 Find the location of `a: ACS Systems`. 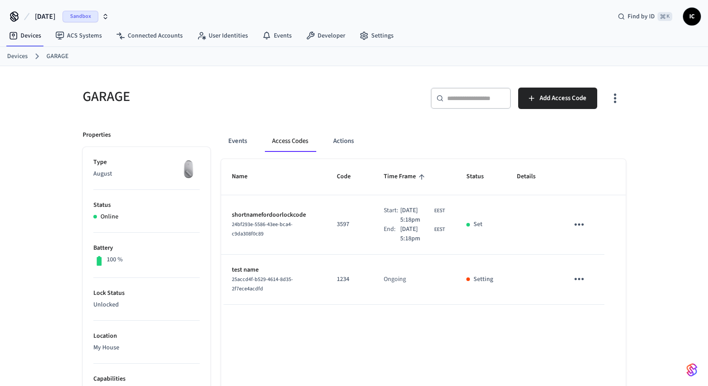

a: ACS Systems is located at coordinates (79, 36).